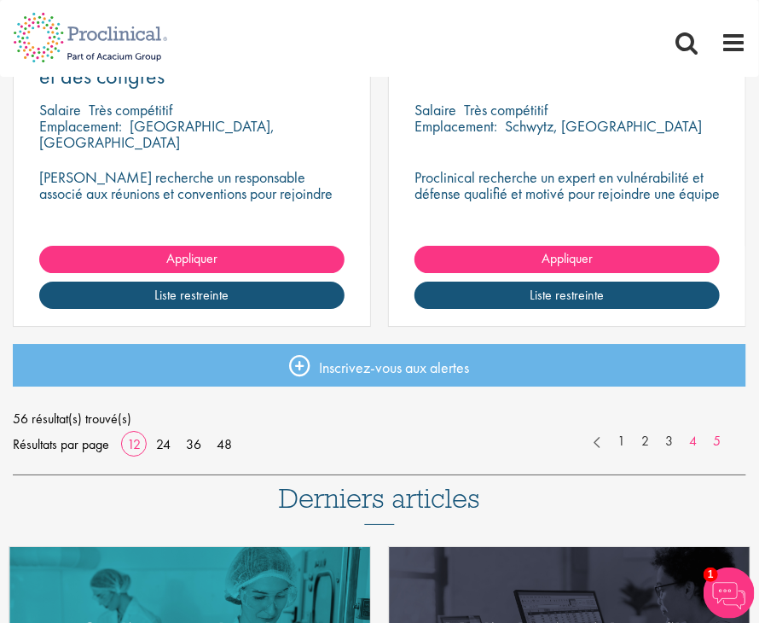 Image resolution: width=759 pixels, height=623 pixels. I want to click on font: Proclinical recherche un expert en vulnérabilité et défense qualifié et motivé pour rejoindre une..., so click(567, 193).